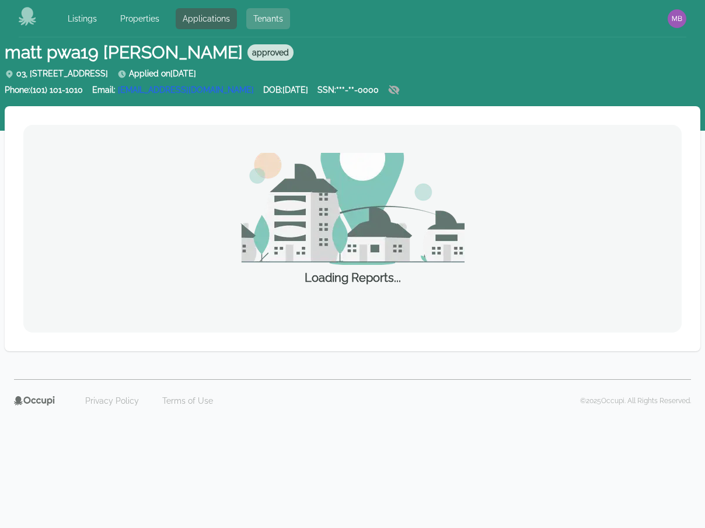  I want to click on a: Terms of Use, so click(187, 401).